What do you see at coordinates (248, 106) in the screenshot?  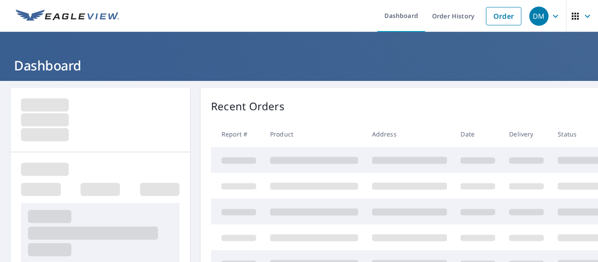 I see `p: Recent Orders` at bounding box center [248, 106].